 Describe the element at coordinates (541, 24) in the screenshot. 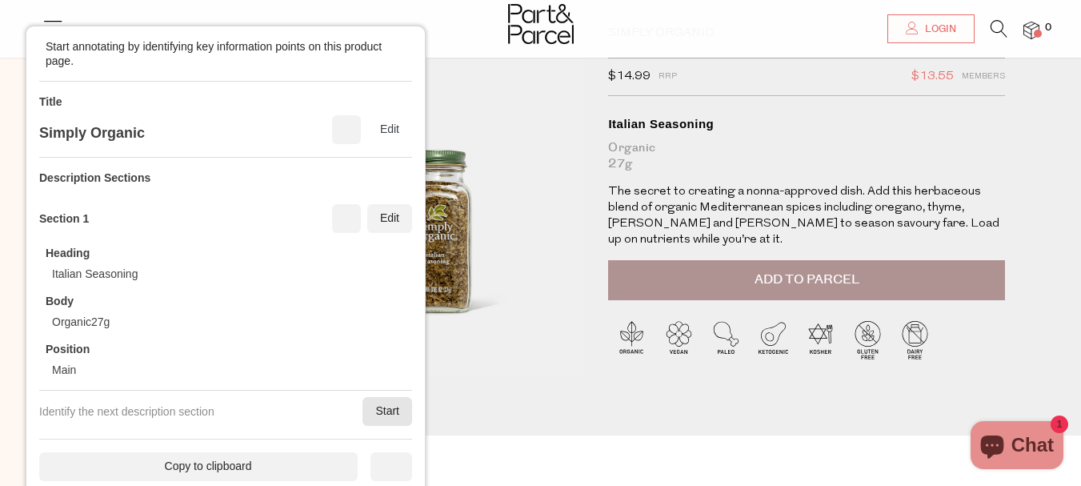

I see `img: Part&Parcel` at that location.